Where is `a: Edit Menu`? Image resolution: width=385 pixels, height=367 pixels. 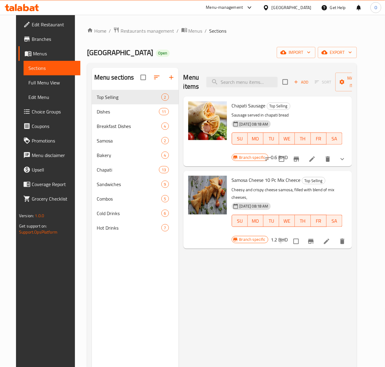
a: Edit Menu is located at coordinates (52, 97).